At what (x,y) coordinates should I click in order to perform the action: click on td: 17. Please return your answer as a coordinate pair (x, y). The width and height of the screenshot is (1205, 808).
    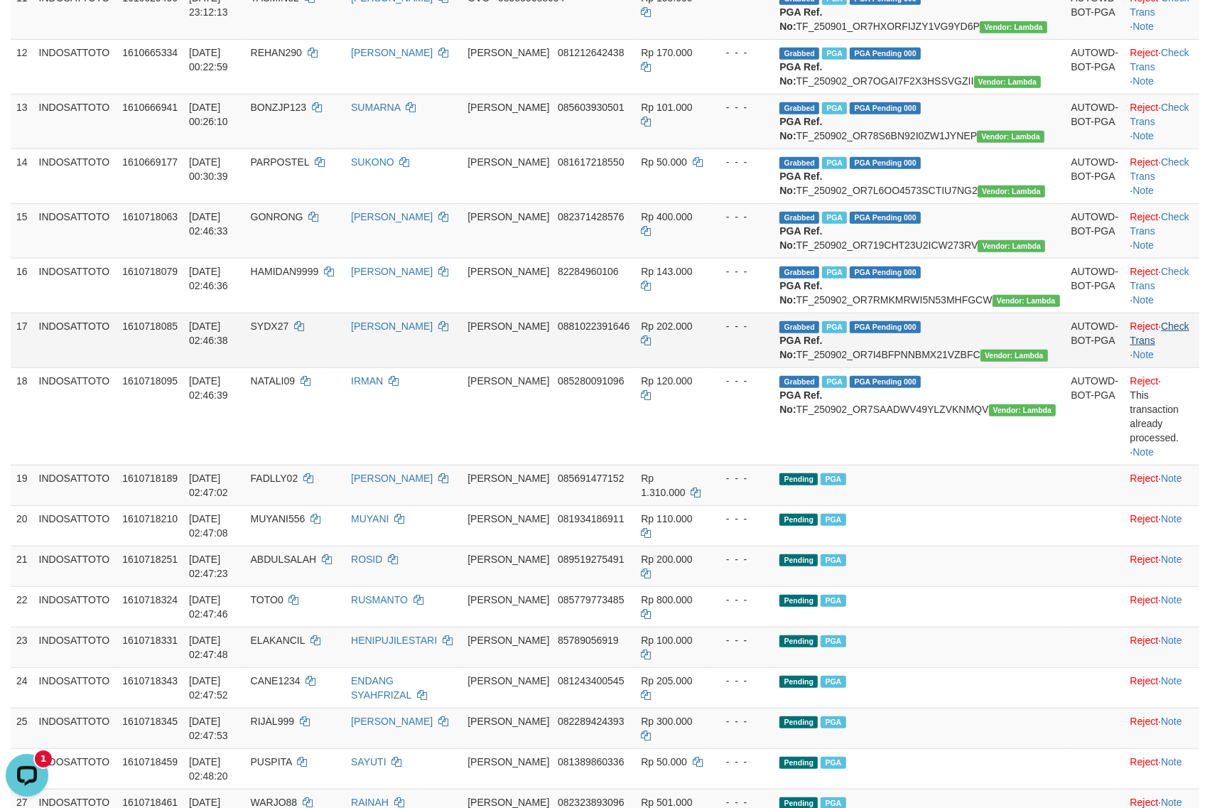
    Looking at the image, I should click on (22, 340).